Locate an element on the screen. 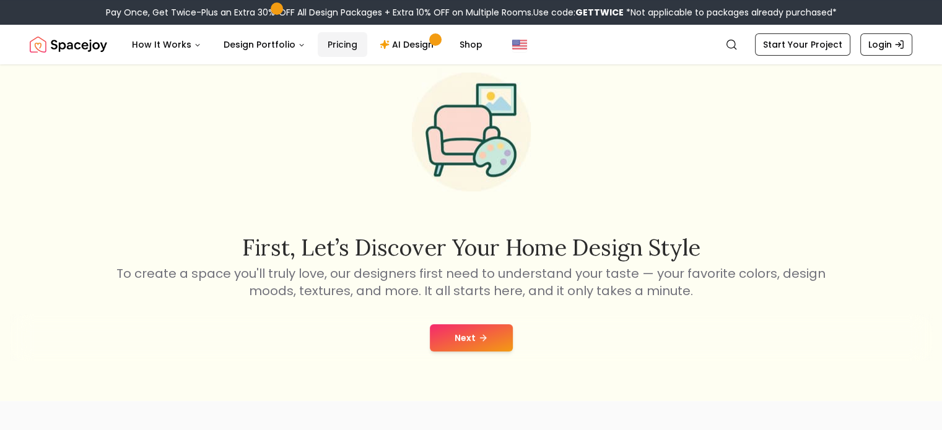  a: Start Your Project is located at coordinates (803, 45).